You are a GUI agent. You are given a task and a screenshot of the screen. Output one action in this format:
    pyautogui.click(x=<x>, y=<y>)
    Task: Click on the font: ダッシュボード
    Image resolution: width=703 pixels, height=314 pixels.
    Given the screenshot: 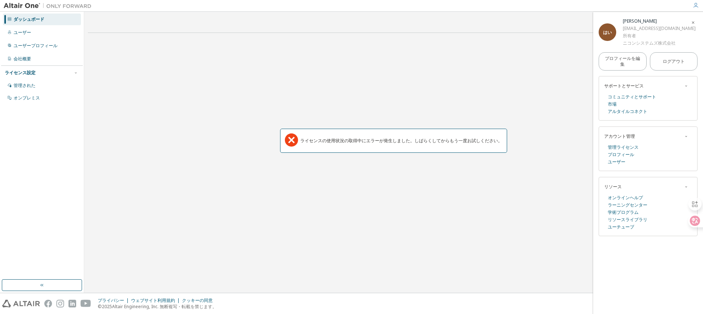 What is the action you would take?
    pyautogui.click(x=29, y=19)
    